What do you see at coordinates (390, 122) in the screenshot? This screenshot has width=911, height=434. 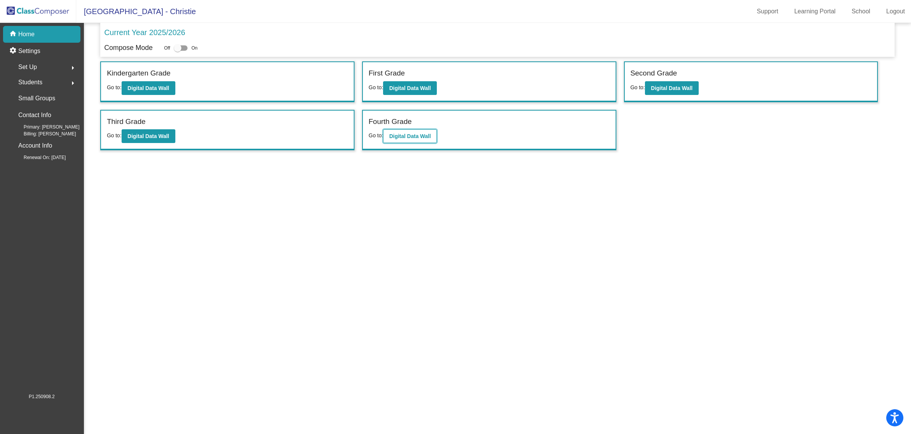 I see `label: Fourth Grade` at bounding box center [390, 122].